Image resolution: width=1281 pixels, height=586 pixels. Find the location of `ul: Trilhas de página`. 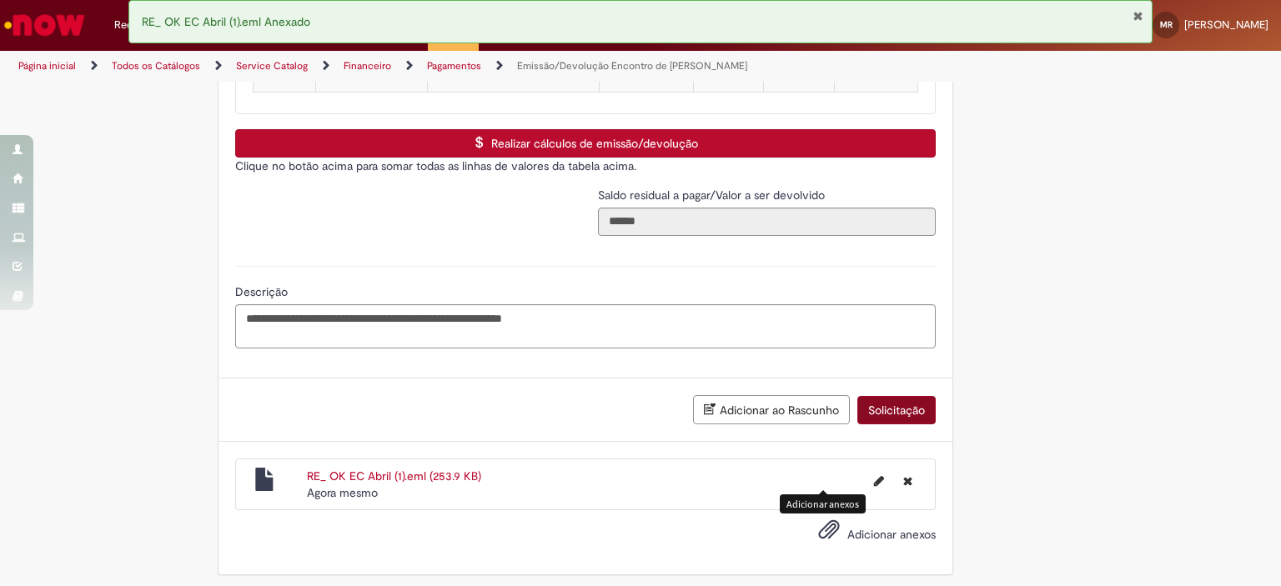

ul: Trilhas de página is located at coordinates (427, 66).